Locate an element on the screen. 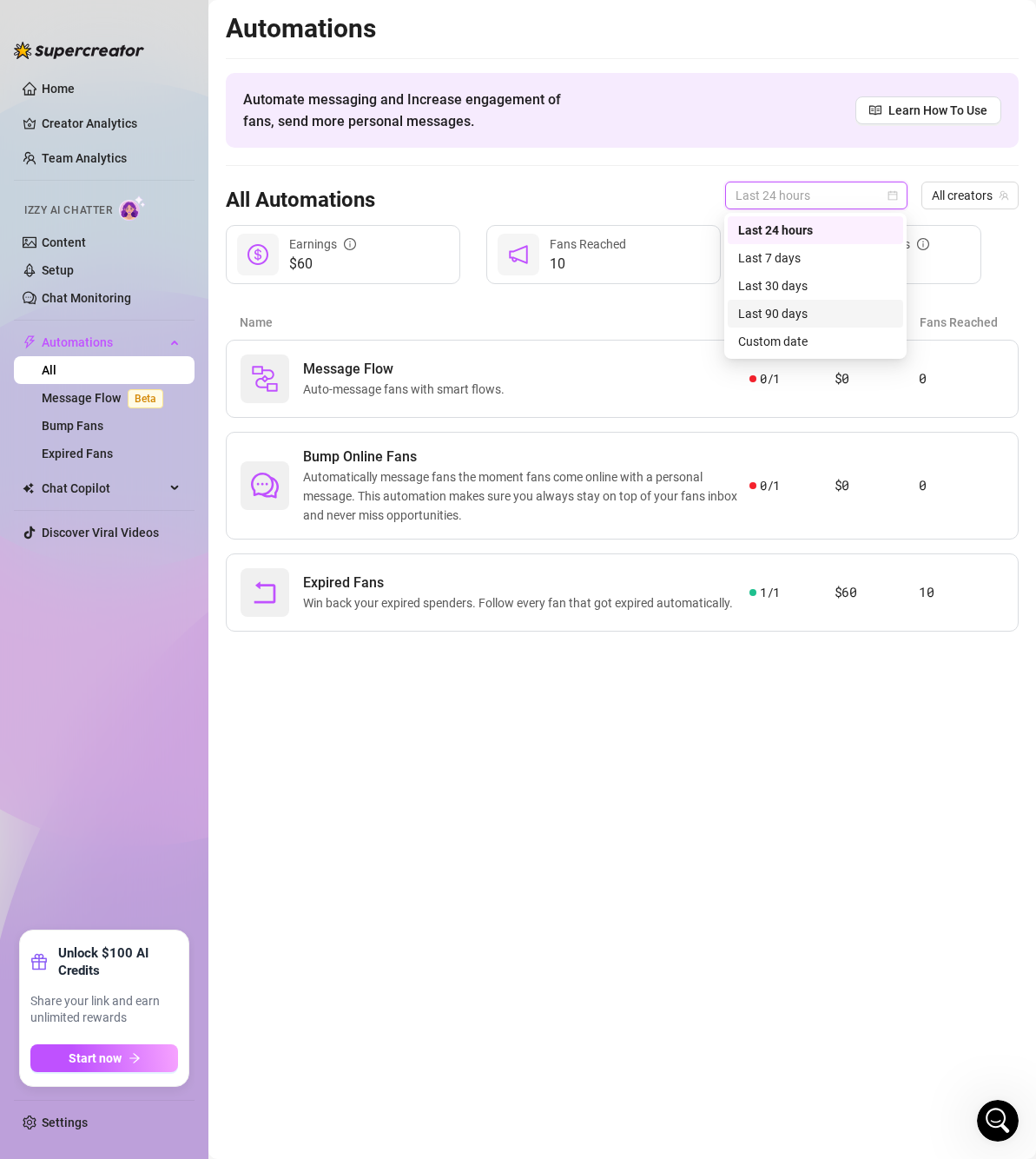 Image resolution: width=1036 pixels, height=1159 pixels. div: Earnings is located at coordinates (322, 244).